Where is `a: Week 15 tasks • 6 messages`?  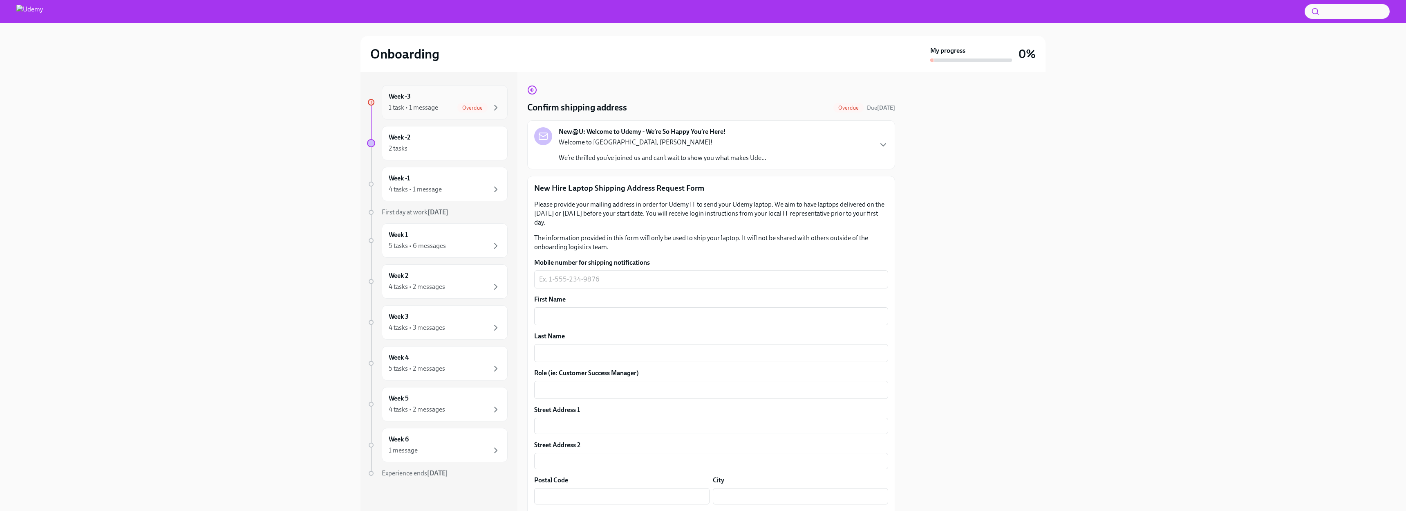
a: Week 15 tasks • 6 messages is located at coordinates (437, 240).